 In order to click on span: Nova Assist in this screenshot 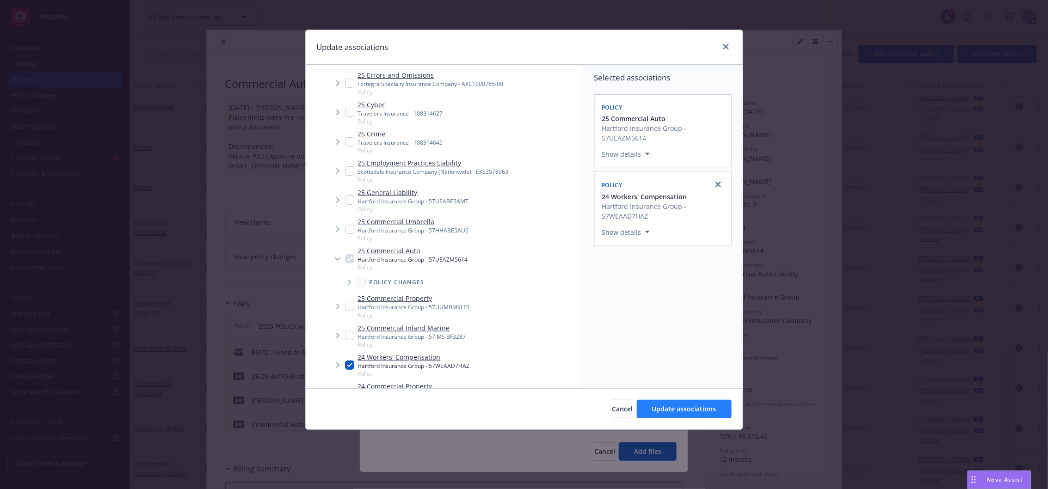, I will do `click(1005, 480)`.